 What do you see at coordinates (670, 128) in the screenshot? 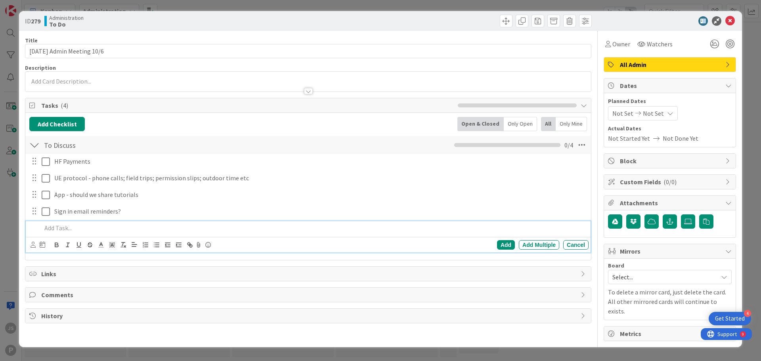
I see `span: Actual Dates` at bounding box center [670, 128].